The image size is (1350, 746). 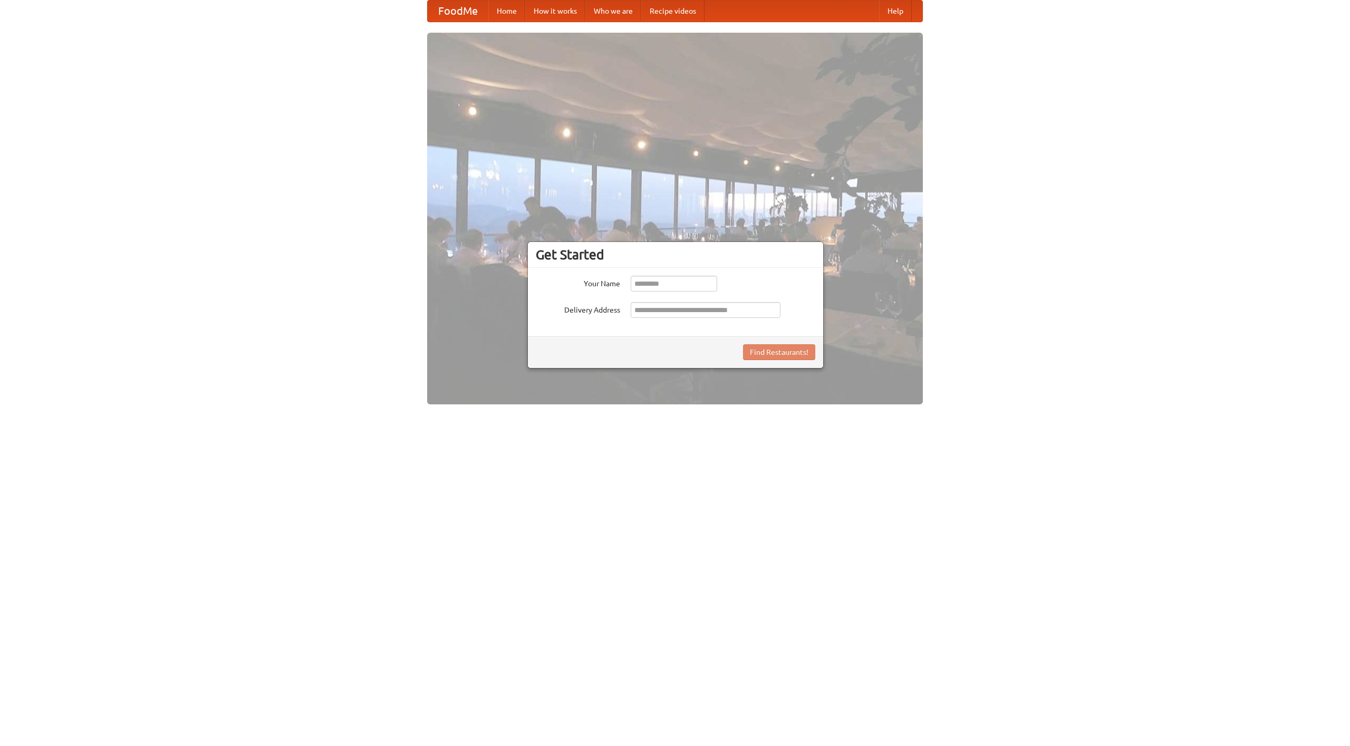 What do you see at coordinates (895, 11) in the screenshot?
I see `a: Help` at bounding box center [895, 11].